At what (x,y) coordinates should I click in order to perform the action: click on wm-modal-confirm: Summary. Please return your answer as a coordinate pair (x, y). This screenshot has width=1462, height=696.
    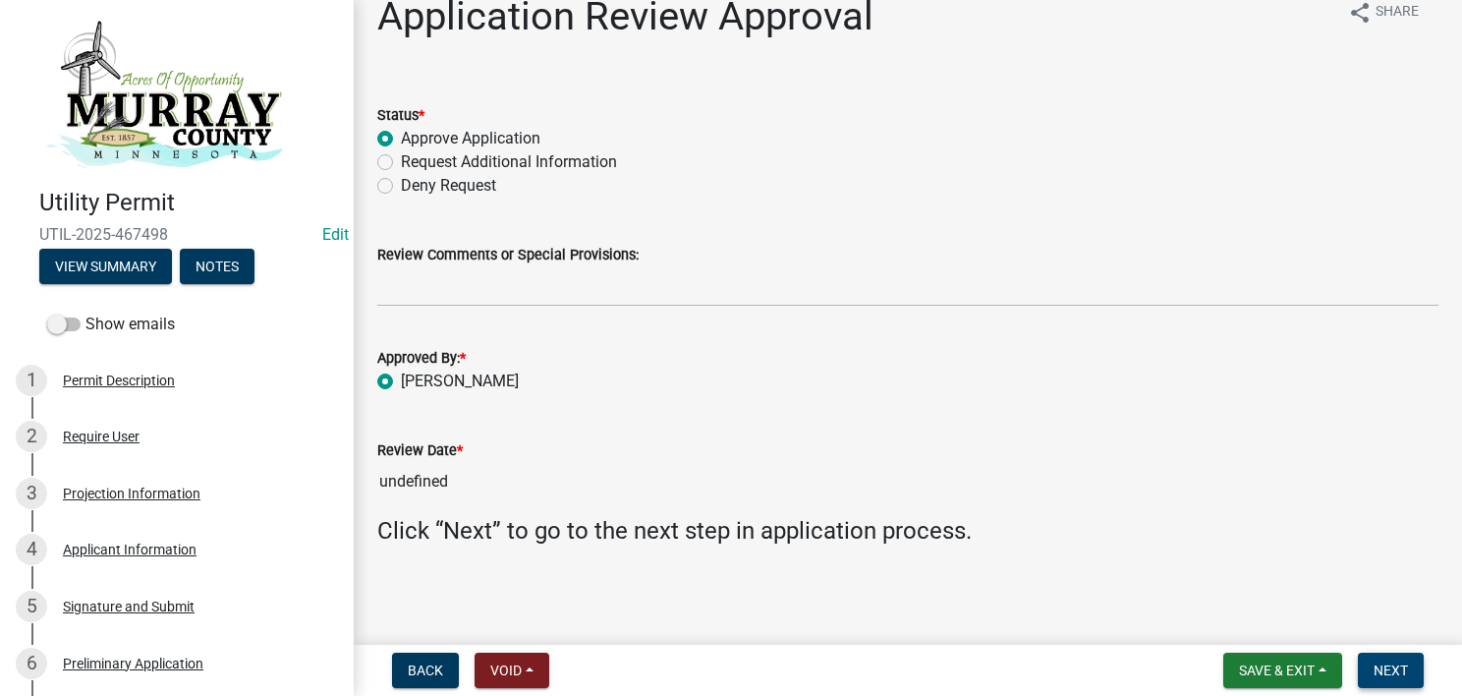
    Looking at the image, I should click on (105, 267).